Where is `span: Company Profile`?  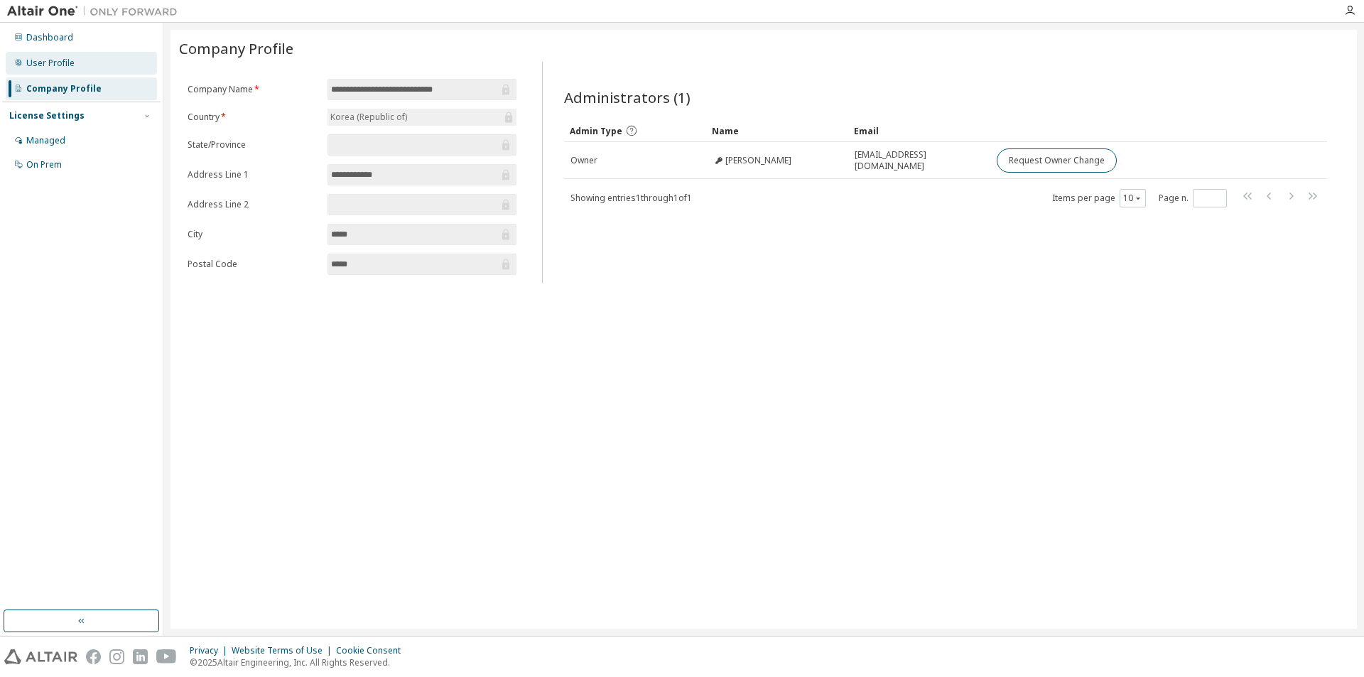
span: Company Profile is located at coordinates (236, 48).